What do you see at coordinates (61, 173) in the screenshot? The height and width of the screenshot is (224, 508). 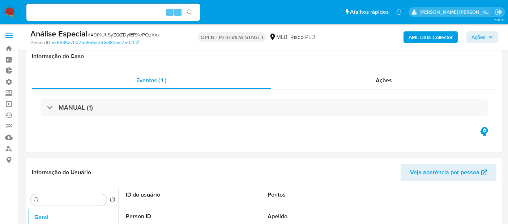 I see `h1: Informação do Usuário` at bounding box center [61, 173].